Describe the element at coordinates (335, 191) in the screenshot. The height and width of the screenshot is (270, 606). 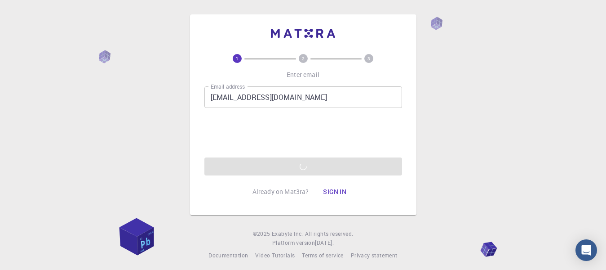
I see `button: Sign in` at that location.